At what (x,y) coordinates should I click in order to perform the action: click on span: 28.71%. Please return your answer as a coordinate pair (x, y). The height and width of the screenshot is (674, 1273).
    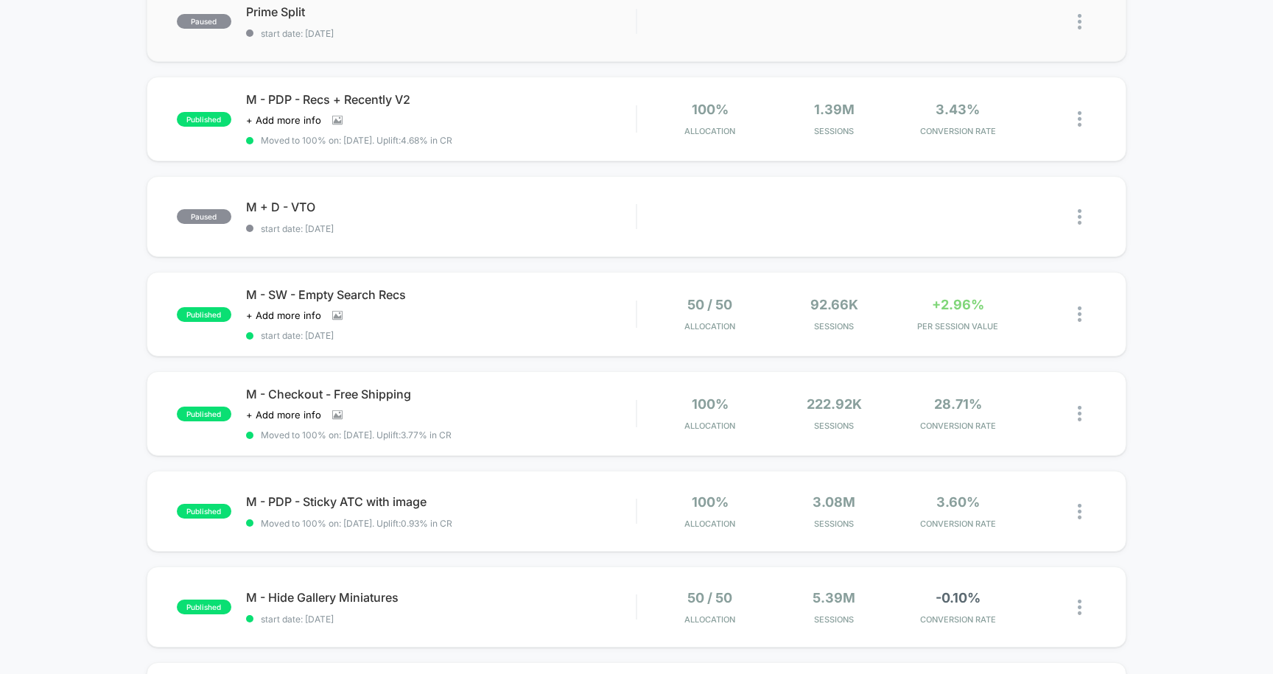
    Looking at the image, I should click on (958, 404).